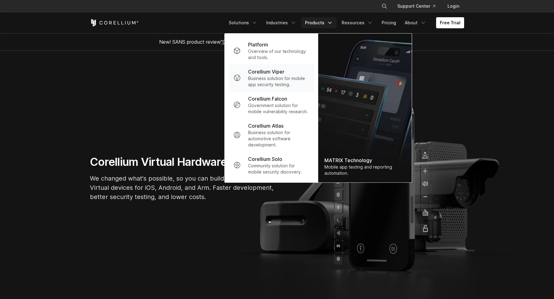  What do you see at coordinates (267, 99) in the screenshot?
I see `p: Corellium Falcon` at bounding box center [267, 99].